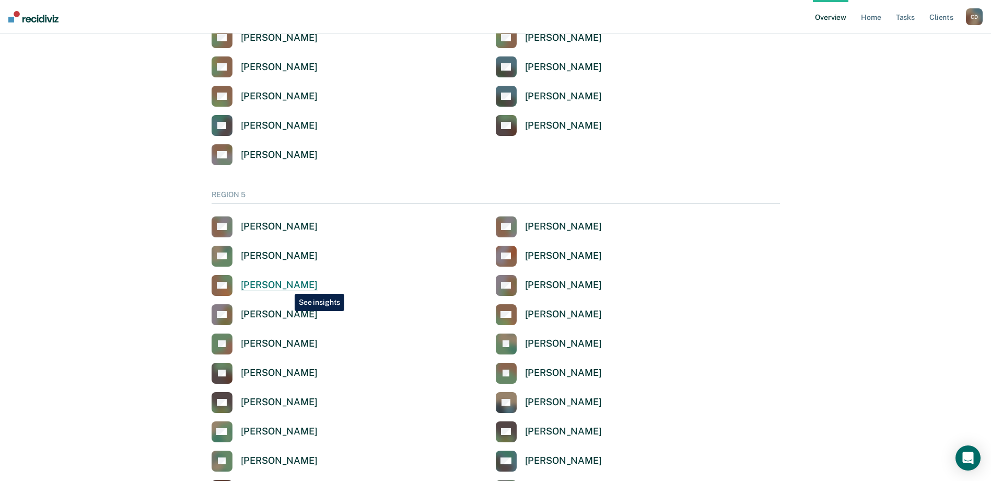  Describe the element at coordinates (496, 197) in the screenshot. I see `div: REGION 5` at that location.